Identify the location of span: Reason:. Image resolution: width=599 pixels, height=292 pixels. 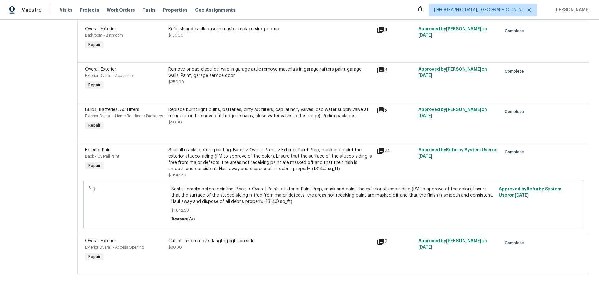
(180, 219).